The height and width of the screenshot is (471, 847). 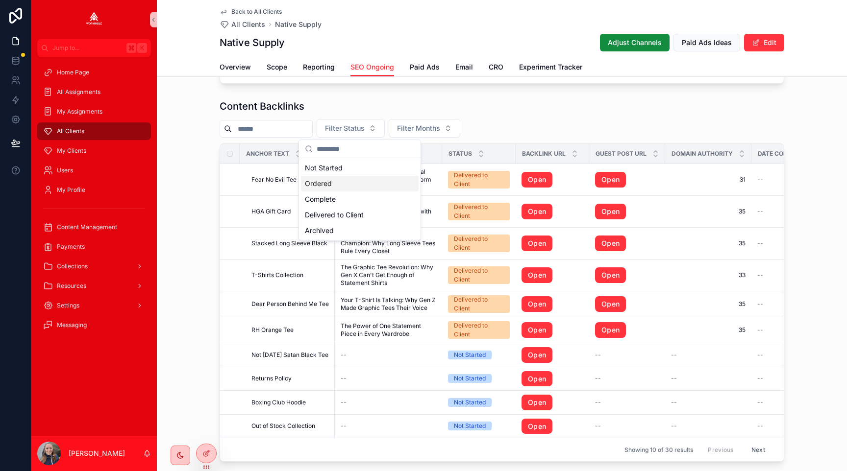 I want to click on a: Not Started, so click(x=479, y=426).